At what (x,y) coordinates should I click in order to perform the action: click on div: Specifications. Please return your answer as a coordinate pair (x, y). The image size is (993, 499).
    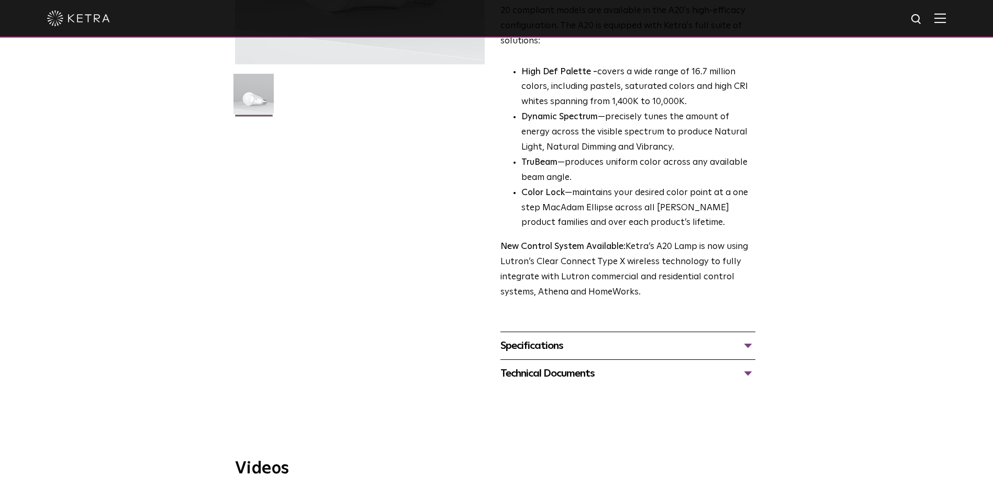
    Looking at the image, I should click on (628, 346).